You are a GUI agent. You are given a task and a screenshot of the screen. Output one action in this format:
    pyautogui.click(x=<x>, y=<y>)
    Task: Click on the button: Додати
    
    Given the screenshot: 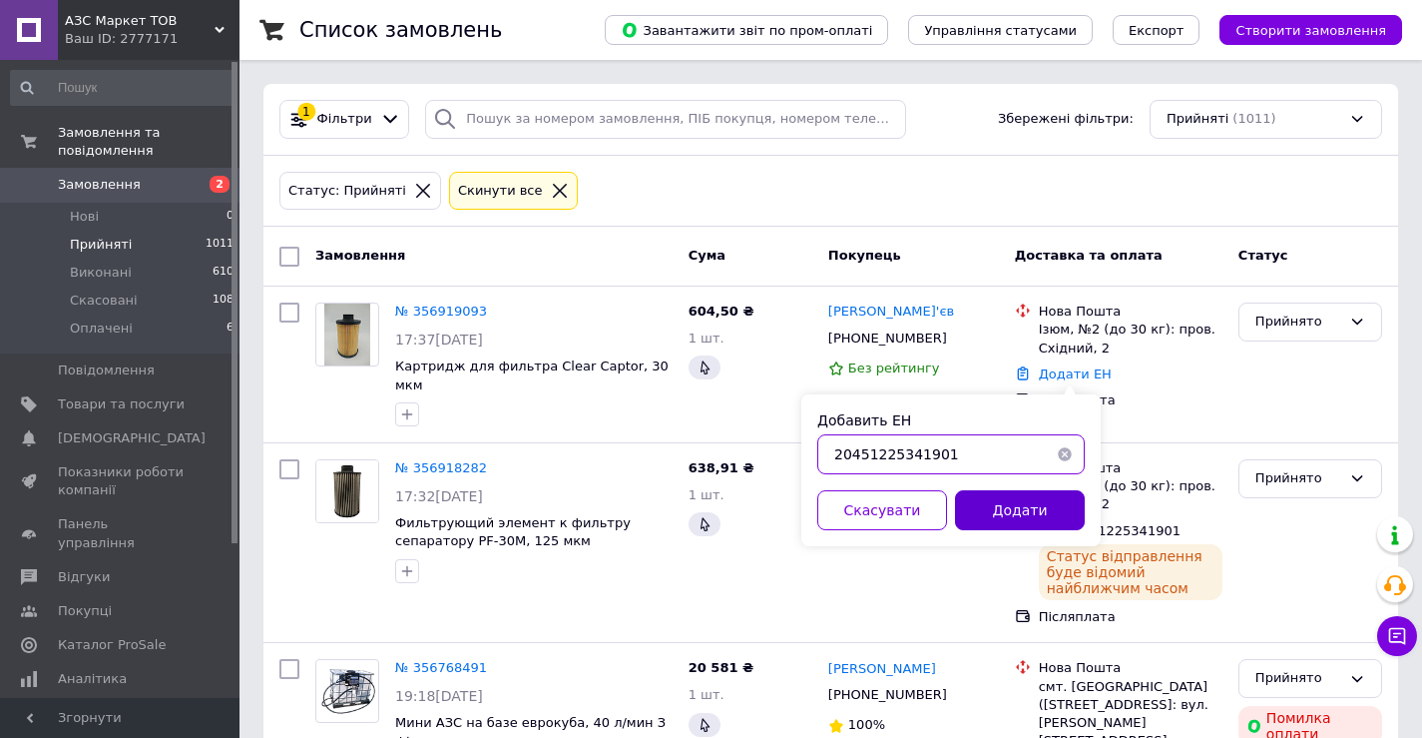 What is the action you would take?
    pyautogui.click(x=1020, y=510)
    